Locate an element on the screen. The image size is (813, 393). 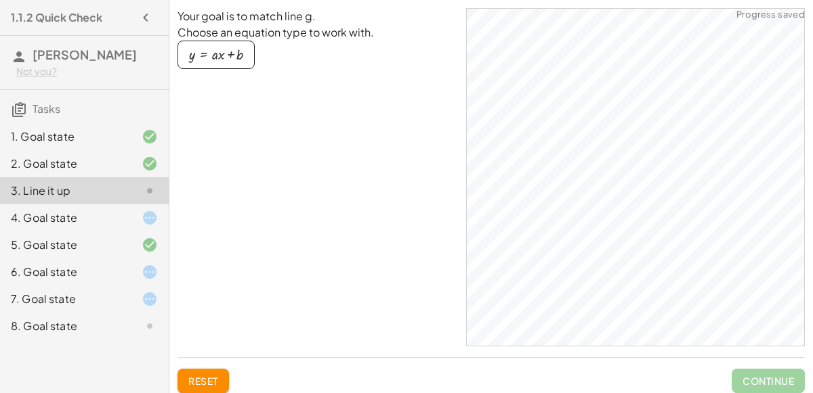
div: 8. Goal state is located at coordinates (65, 326).